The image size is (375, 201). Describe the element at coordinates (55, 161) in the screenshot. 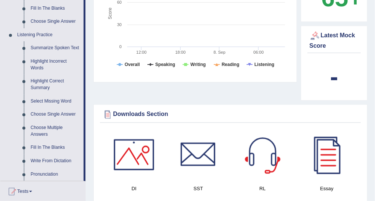

I see `a: Write From Dictation` at that location.